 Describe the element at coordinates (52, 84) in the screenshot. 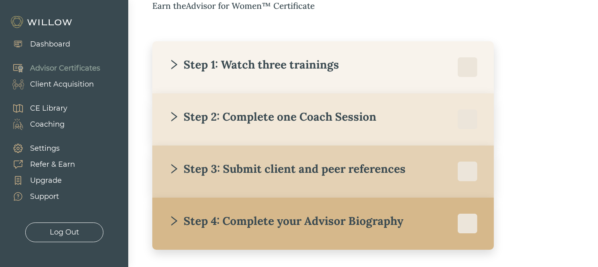

I see `a: Client Acquisition` at that location.